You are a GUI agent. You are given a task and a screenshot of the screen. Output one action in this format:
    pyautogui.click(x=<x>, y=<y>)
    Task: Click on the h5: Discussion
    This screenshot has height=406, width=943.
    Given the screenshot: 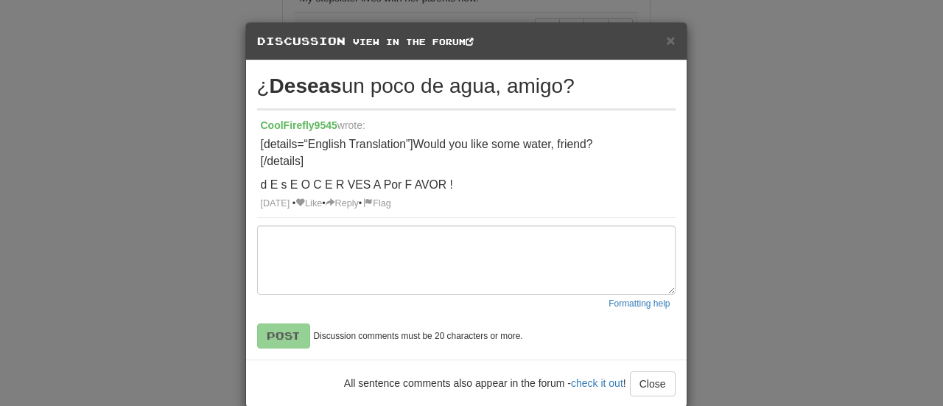 What is the action you would take?
    pyautogui.click(x=466, y=41)
    